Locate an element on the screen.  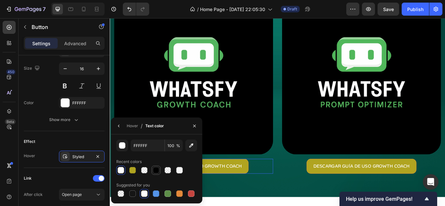
div: Link is located at coordinates (28, 178).